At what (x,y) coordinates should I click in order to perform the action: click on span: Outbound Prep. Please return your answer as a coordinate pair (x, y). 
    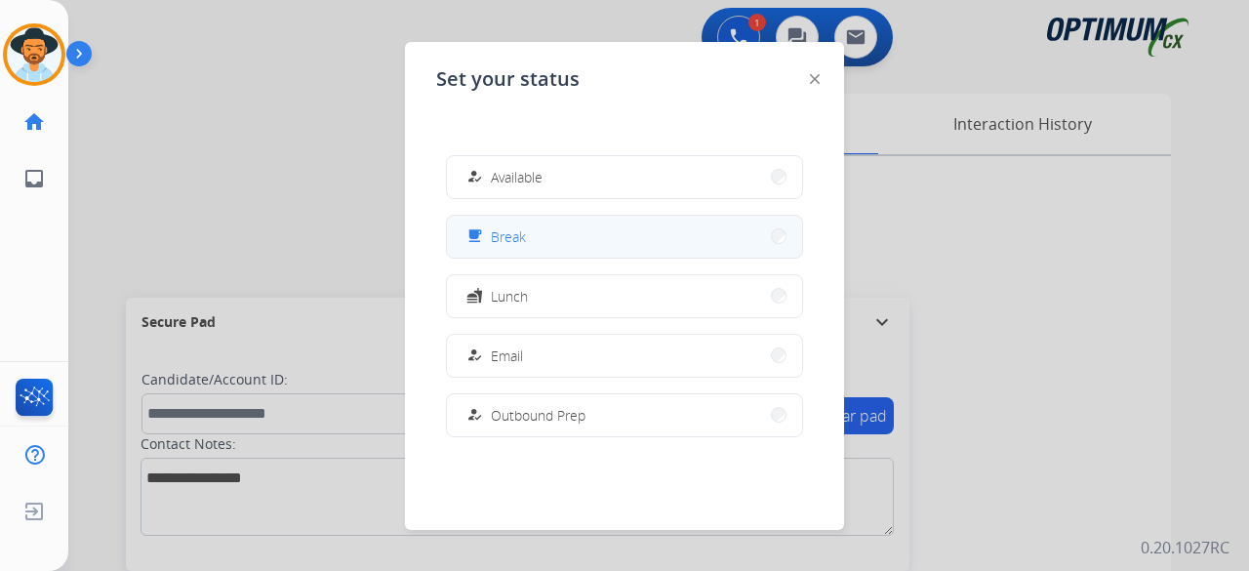
    Looking at the image, I should click on (538, 415).